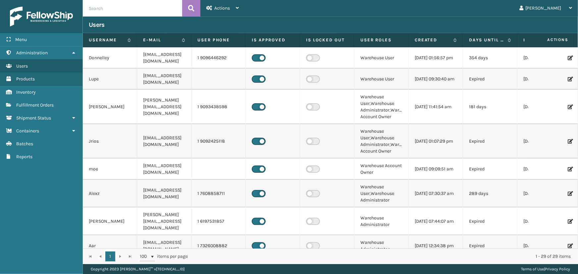  What do you see at coordinates (490, 107) in the screenshot?
I see `td: 181 days` at bounding box center [490, 107].